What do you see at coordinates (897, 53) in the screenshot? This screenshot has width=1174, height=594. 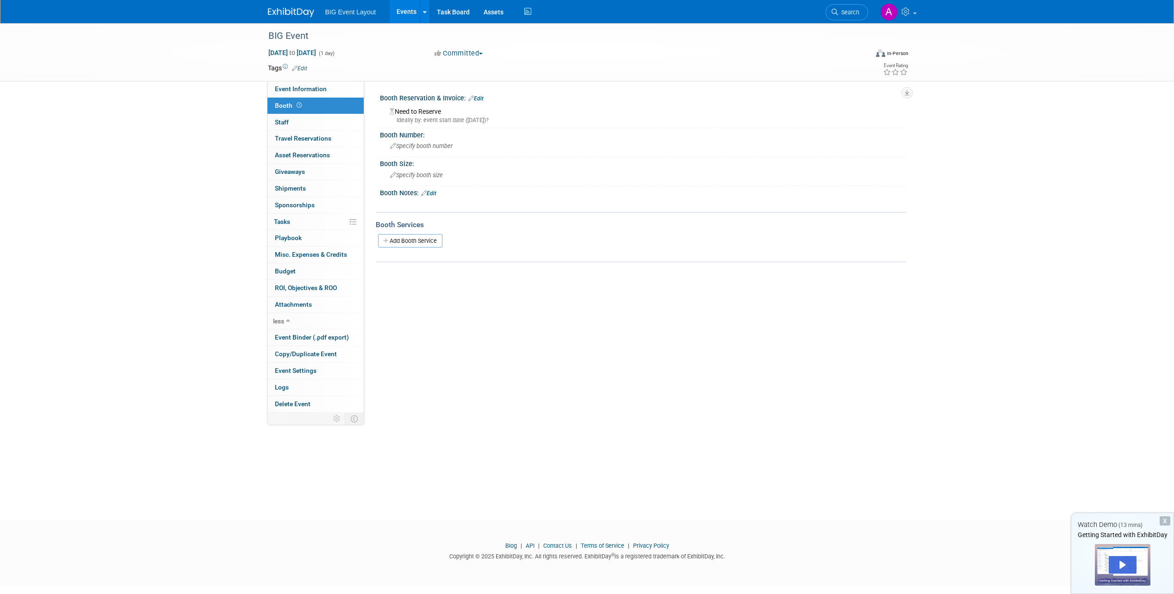 I see `div: In-Person` at bounding box center [897, 53].